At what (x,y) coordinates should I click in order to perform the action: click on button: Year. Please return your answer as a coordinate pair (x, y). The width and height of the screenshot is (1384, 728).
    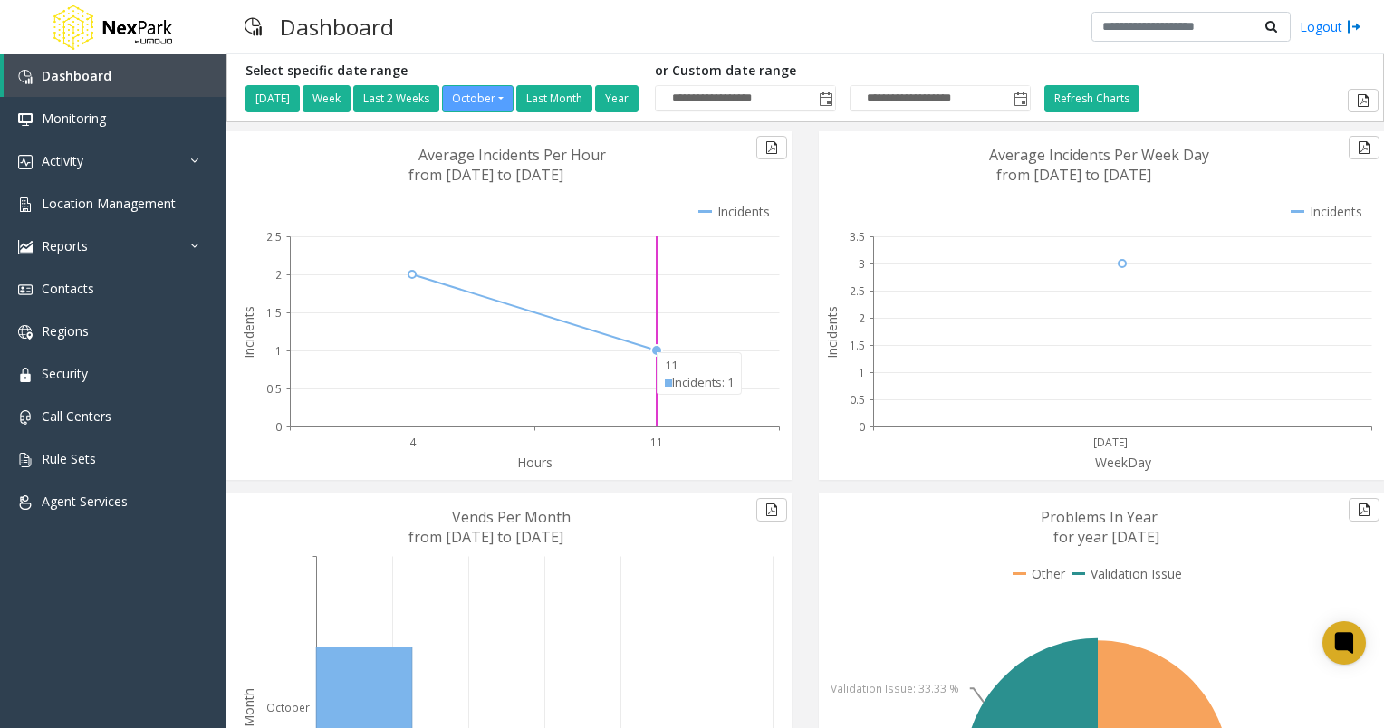
    Looking at the image, I should click on (617, 99).